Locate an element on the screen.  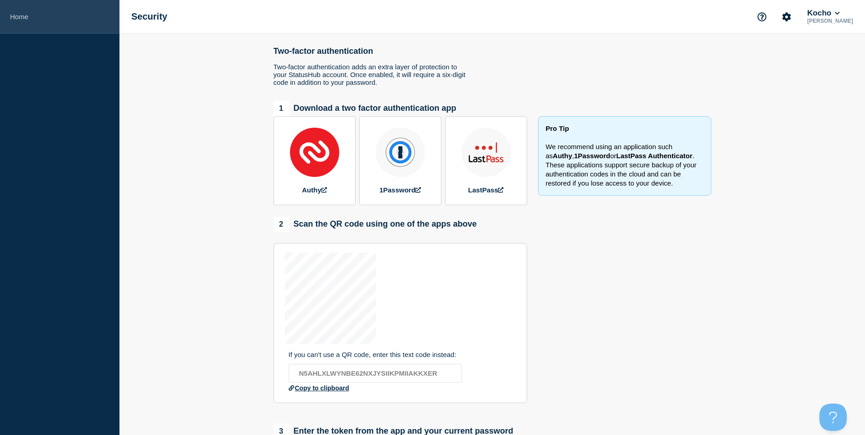
span: 2 is located at coordinates (281, 224).